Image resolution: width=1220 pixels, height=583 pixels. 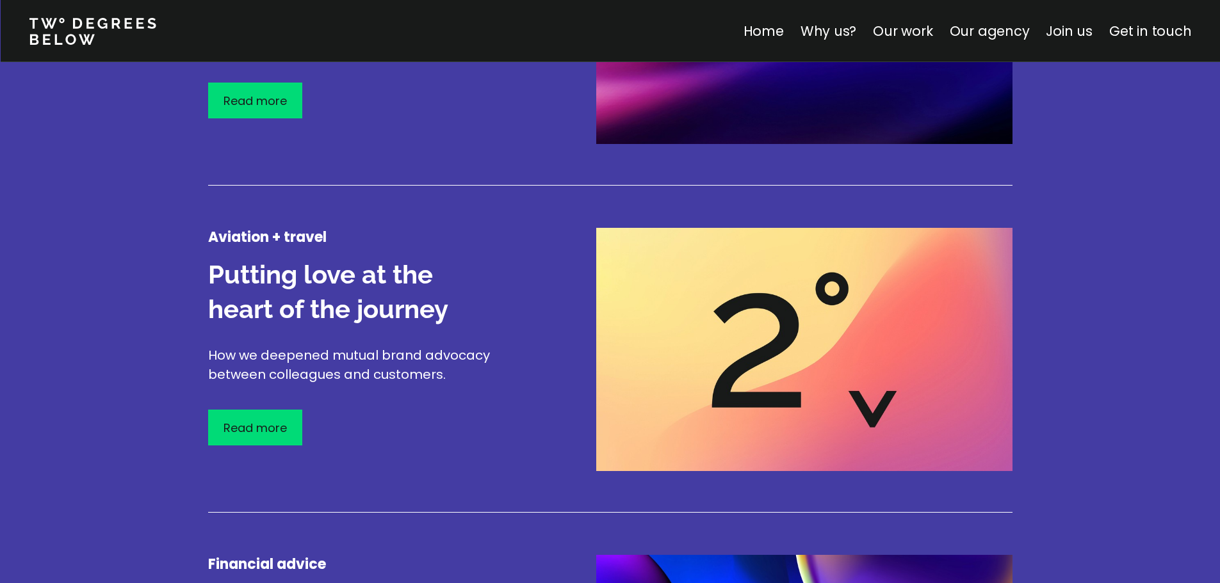 What do you see at coordinates (763, 31) in the screenshot?
I see `a: Home` at bounding box center [763, 31].